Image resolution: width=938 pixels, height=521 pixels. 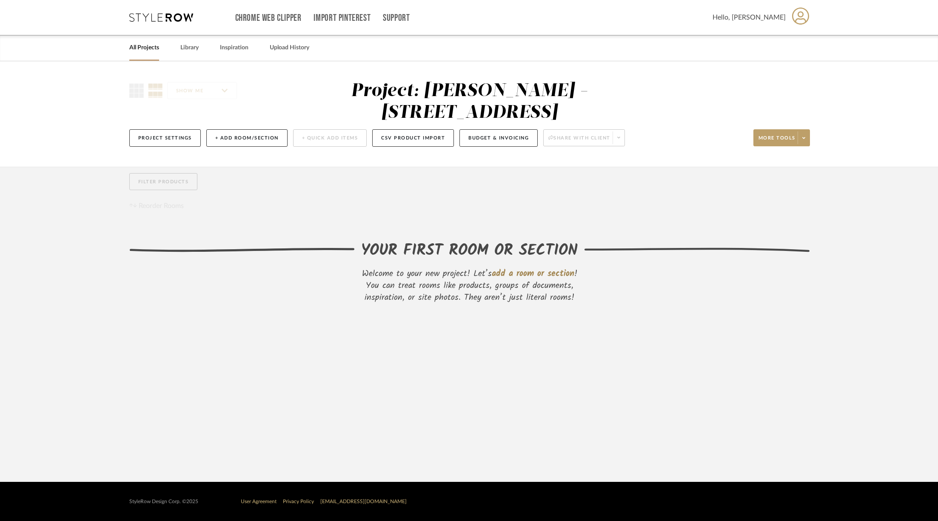 What do you see at coordinates (289, 48) in the screenshot?
I see `a: Upload History` at bounding box center [289, 48].